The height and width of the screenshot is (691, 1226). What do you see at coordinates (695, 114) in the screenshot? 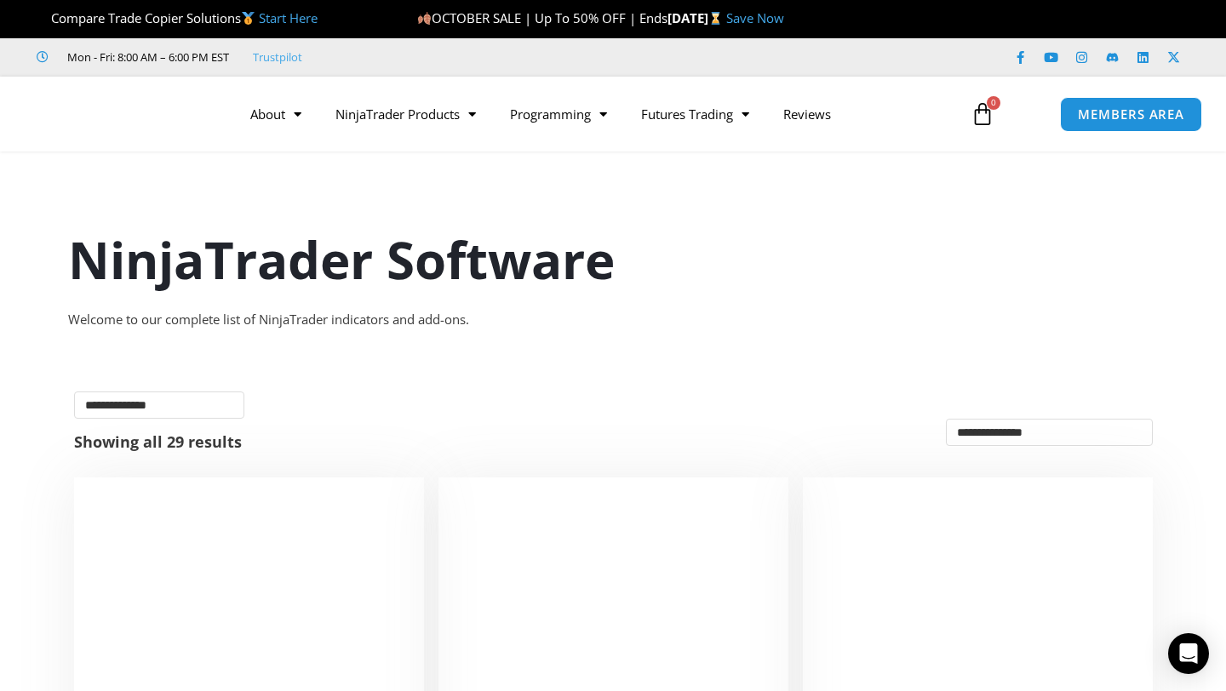
I see `a: Futures Trading` at bounding box center [695, 114].